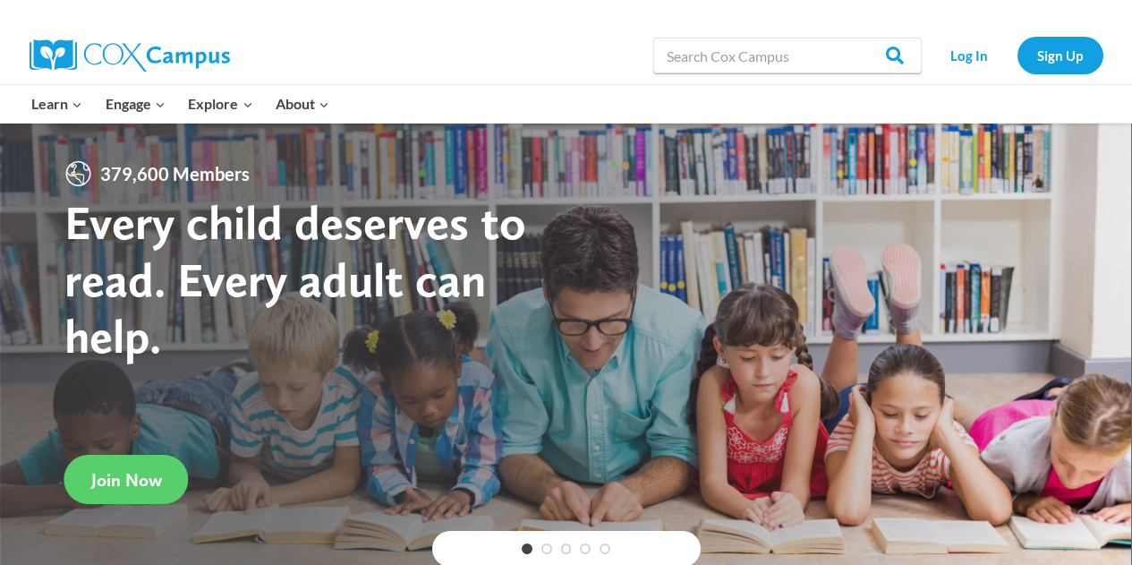 The height and width of the screenshot is (565, 1132). I want to click on input: Search Cox Campus, so click(787, 55).